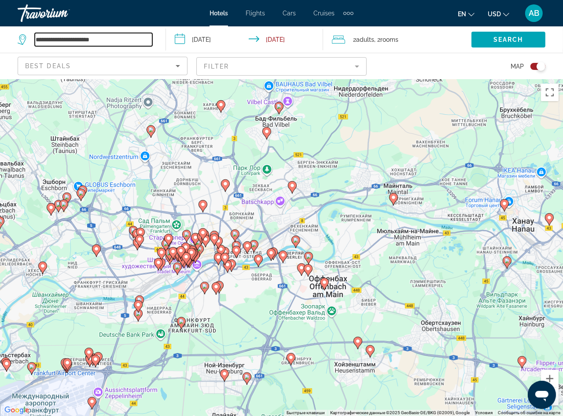 The width and height of the screenshot is (563, 416). I want to click on button: Change language, so click(466, 14).